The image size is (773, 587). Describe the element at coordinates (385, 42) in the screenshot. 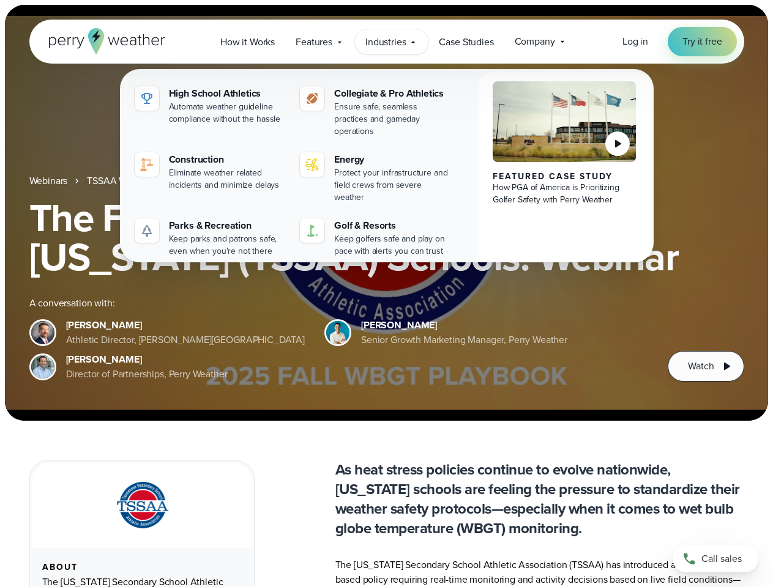

I see `span: Industries` at that location.